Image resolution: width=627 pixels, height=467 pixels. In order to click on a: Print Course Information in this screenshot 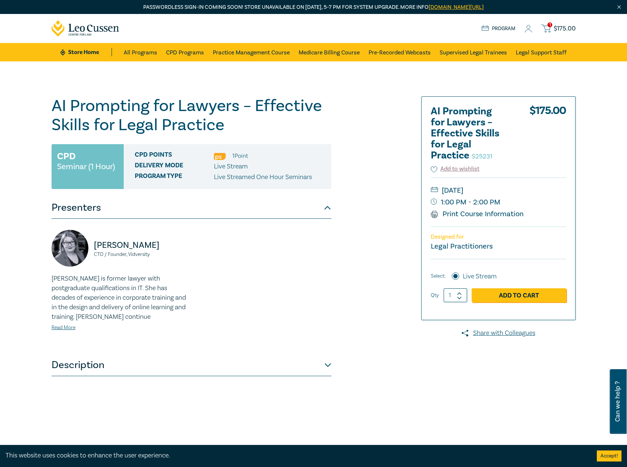, I will do `click(477, 214)`.